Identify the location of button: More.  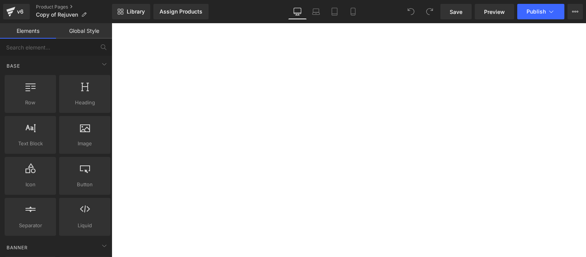
(575, 12).